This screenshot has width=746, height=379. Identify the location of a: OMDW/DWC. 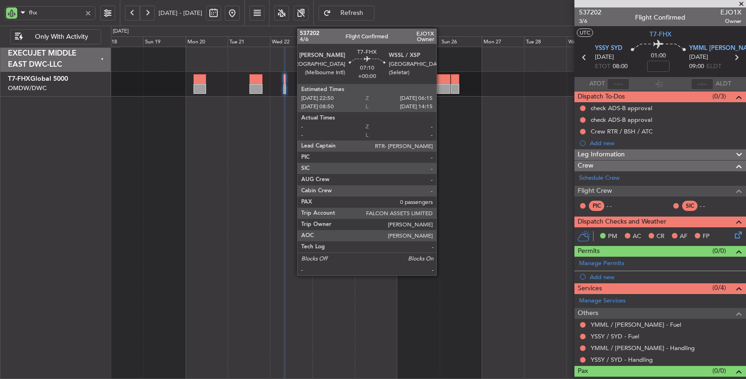
(27, 88).